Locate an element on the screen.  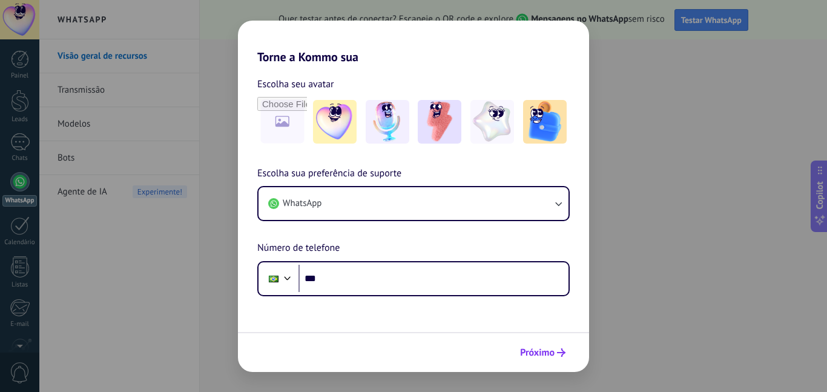
img: -5.jpeg is located at coordinates (545, 122).